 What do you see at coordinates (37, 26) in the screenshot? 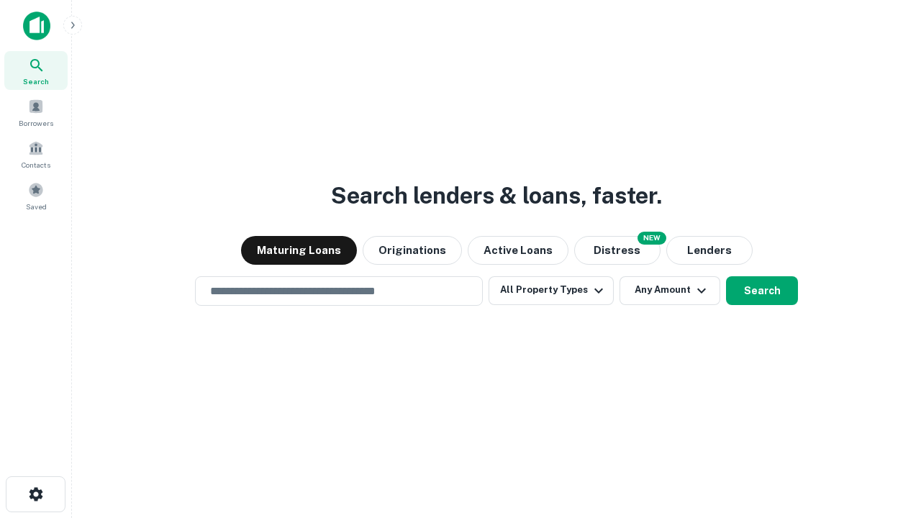
I see `img: capitalize-icon.png` at bounding box center [37, 26].